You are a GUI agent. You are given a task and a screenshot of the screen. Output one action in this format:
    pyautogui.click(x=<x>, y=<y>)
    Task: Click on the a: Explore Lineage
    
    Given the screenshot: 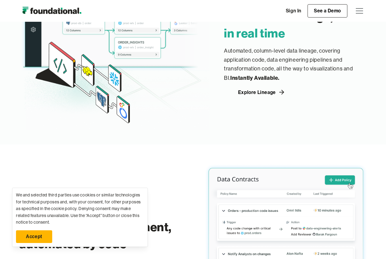 What is the action you would take?
    pyautogui.click(x=262, y=92)
    